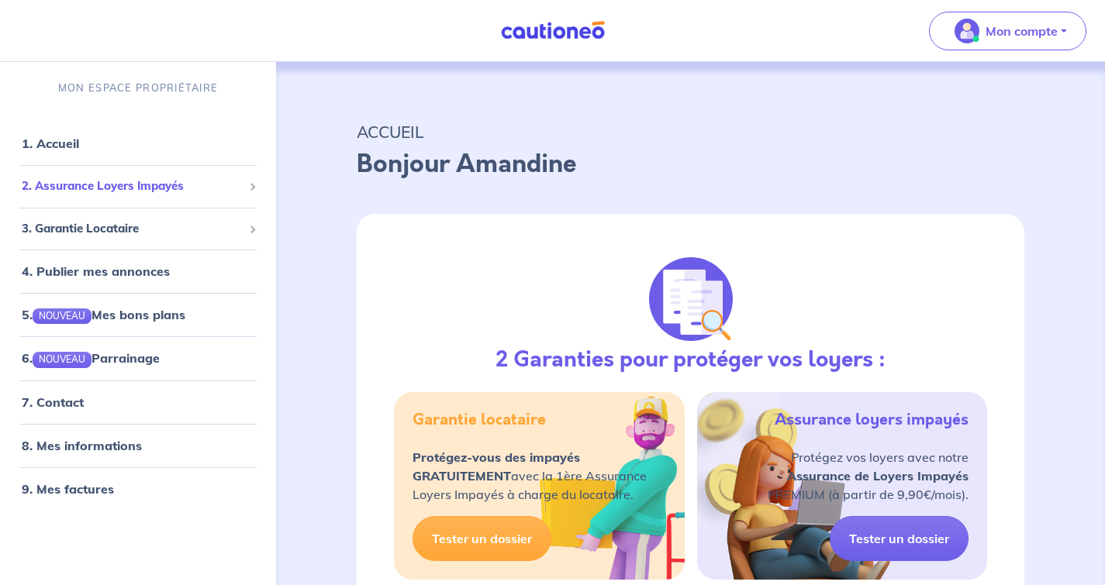  What do you see at coordinates (967, 31) in the screenshot?
I see `img: illu_account_valid_menu.svg` at bounding box center [967, 31].